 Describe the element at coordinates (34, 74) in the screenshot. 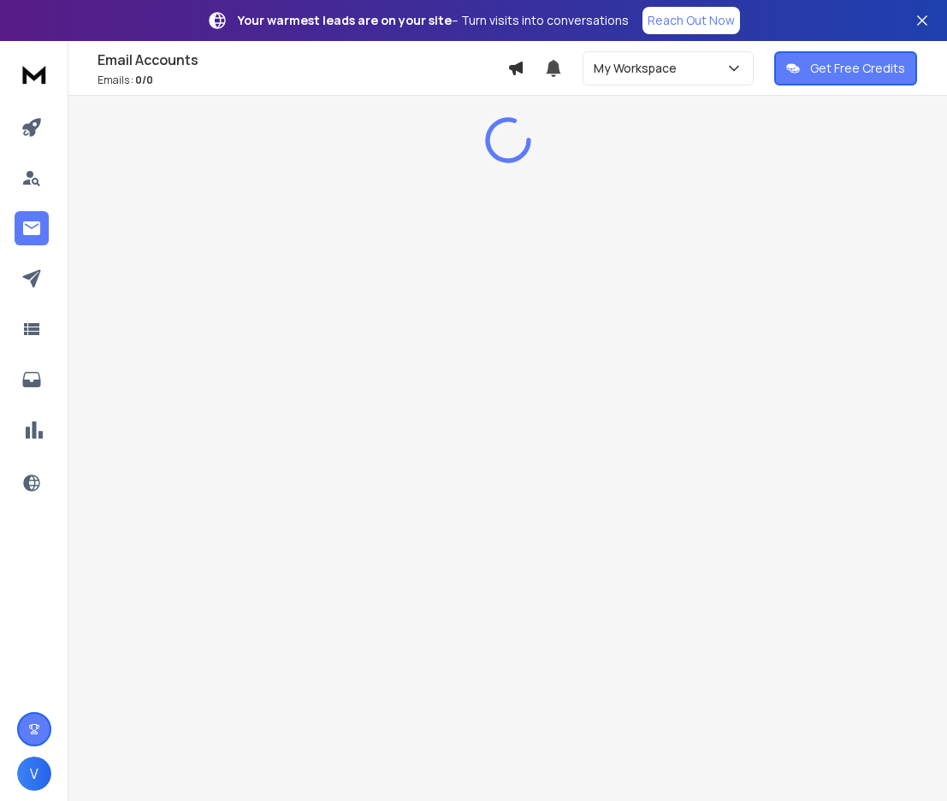

I see `img: logo` at that location.